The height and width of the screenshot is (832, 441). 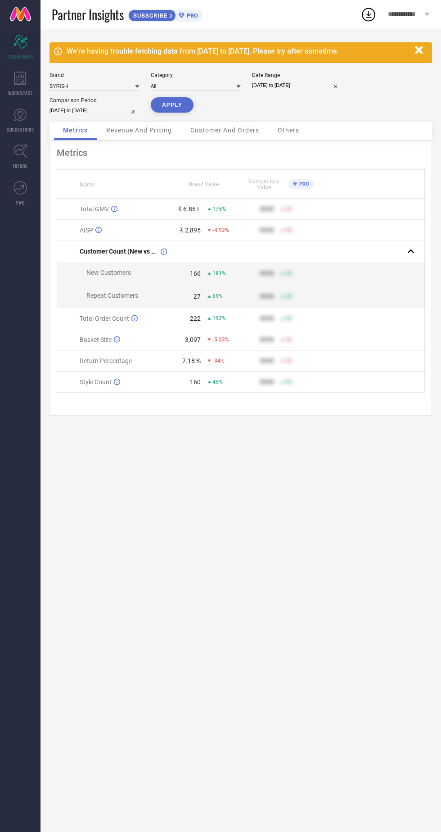 What do you see at coordinates (289, 130) in the screenshot?
I see `span: Others` at bounding box center [289, 130].